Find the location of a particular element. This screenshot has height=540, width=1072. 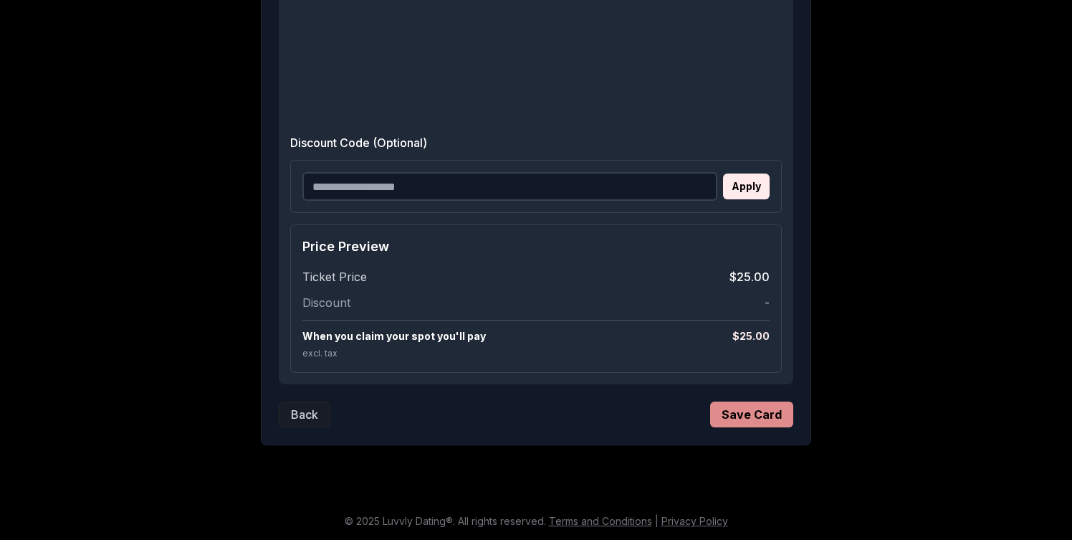

a: Privacy Policy is located at coordinates (695, 520).